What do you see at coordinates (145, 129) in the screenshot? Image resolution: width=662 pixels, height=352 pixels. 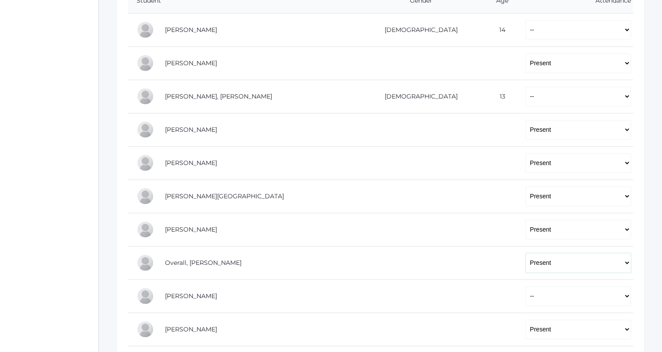 I see `div: LaRae Erner` at bounding box center [145, 129].